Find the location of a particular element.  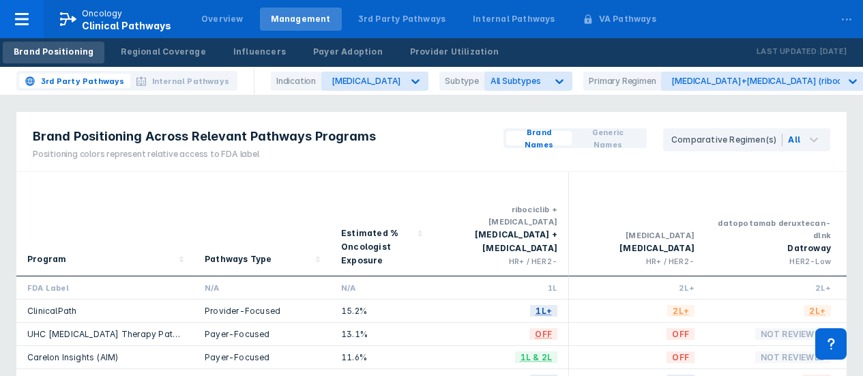

a: Influencers is located at coordinates (259, 53).